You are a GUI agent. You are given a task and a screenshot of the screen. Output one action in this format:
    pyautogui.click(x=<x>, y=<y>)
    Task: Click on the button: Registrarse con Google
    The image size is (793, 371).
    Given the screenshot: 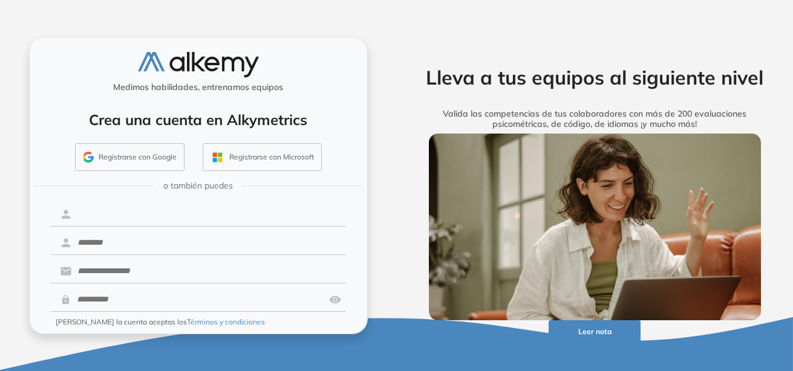 What is the action you would take?
    pyautogui.click(x=129, y=157)
    